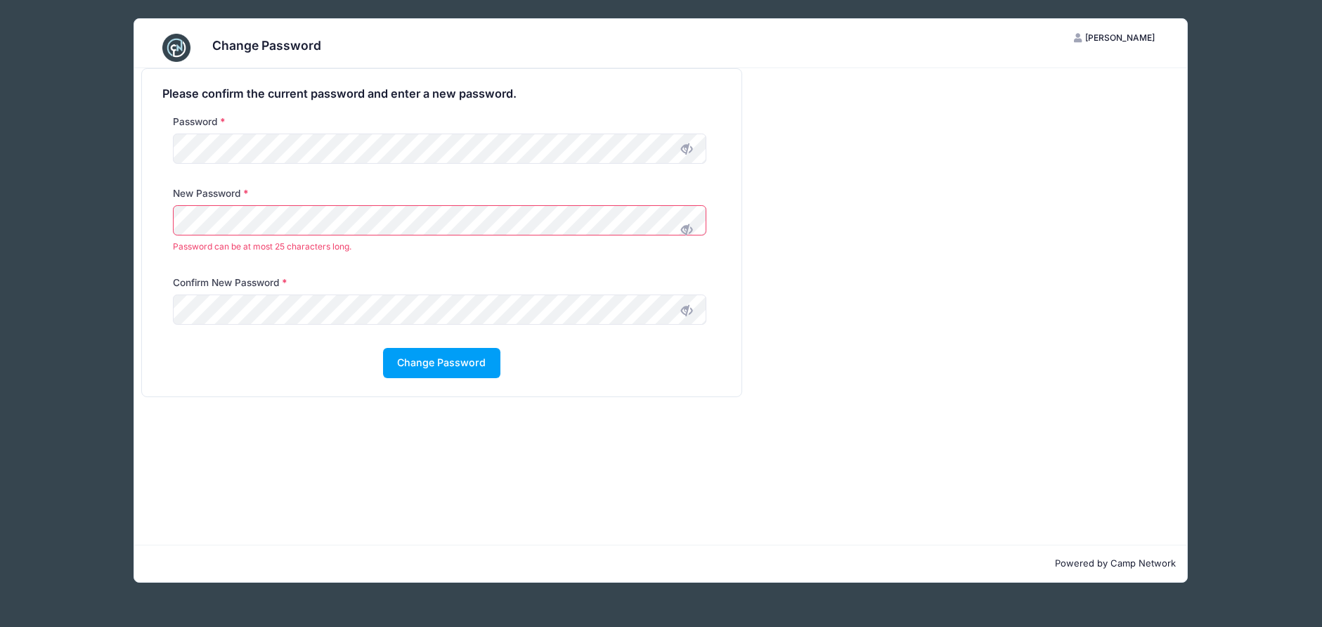 Image resolution: width=1322 pixels, height=627 pixels. Describe the element at coordinates (176, 48) in the screenshot. I see `img: CampNetwork` at that location.